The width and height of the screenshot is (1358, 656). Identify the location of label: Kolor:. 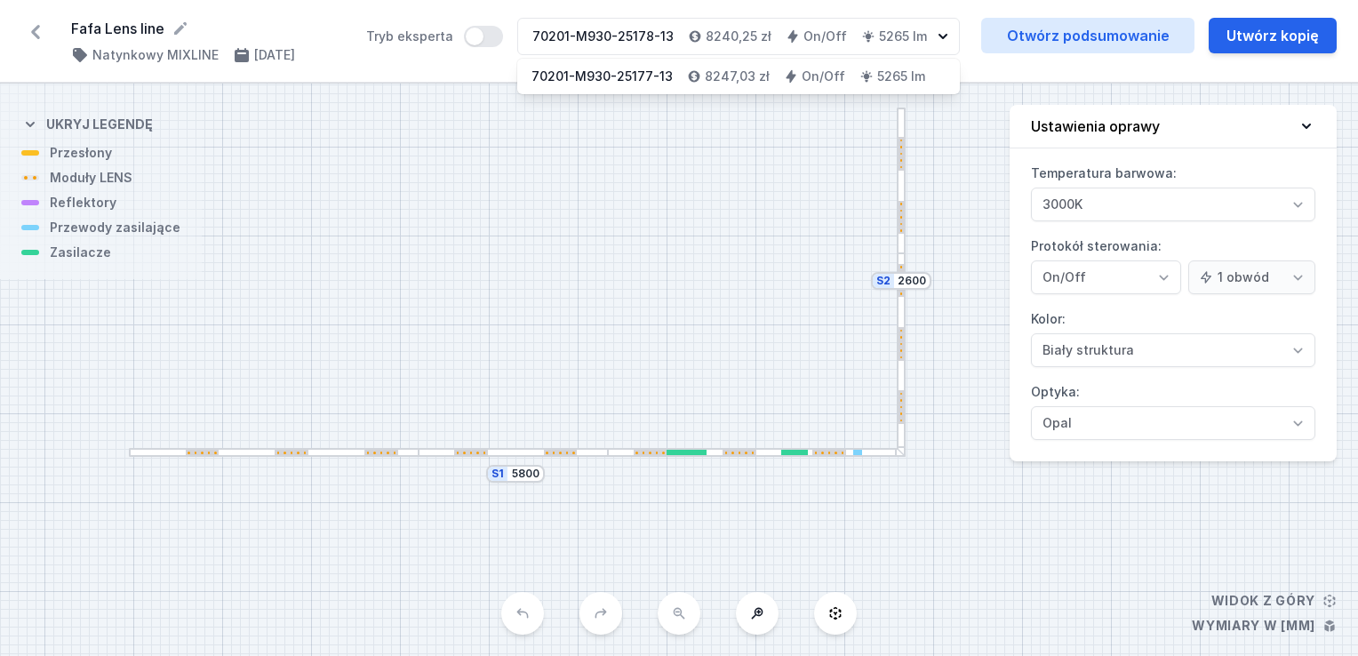
(1173, 336).